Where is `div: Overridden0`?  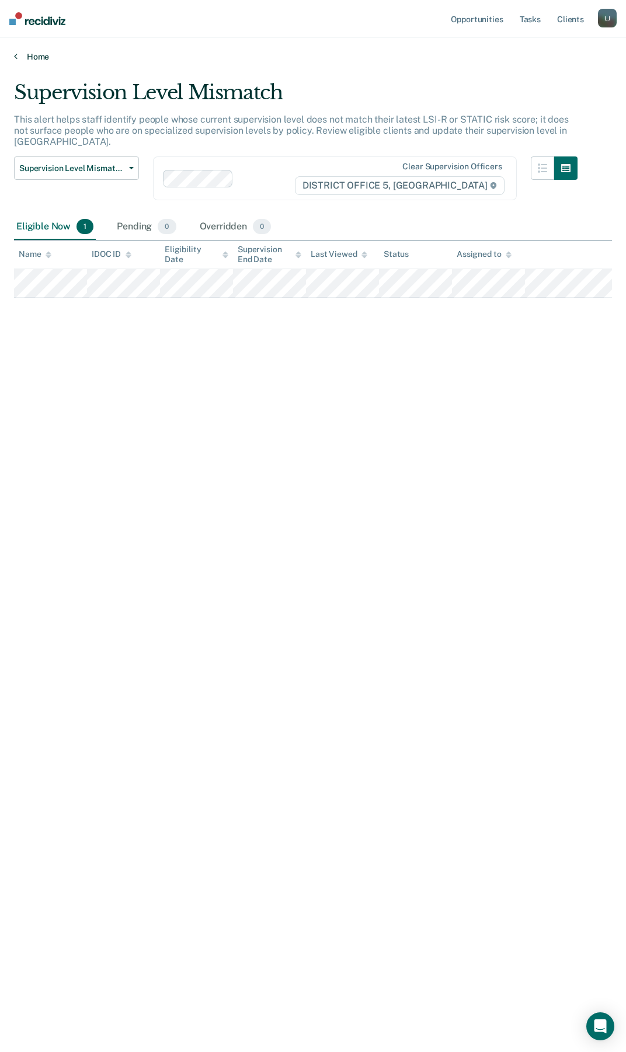 div: Overridden0 is located at coordinates (235, 227).